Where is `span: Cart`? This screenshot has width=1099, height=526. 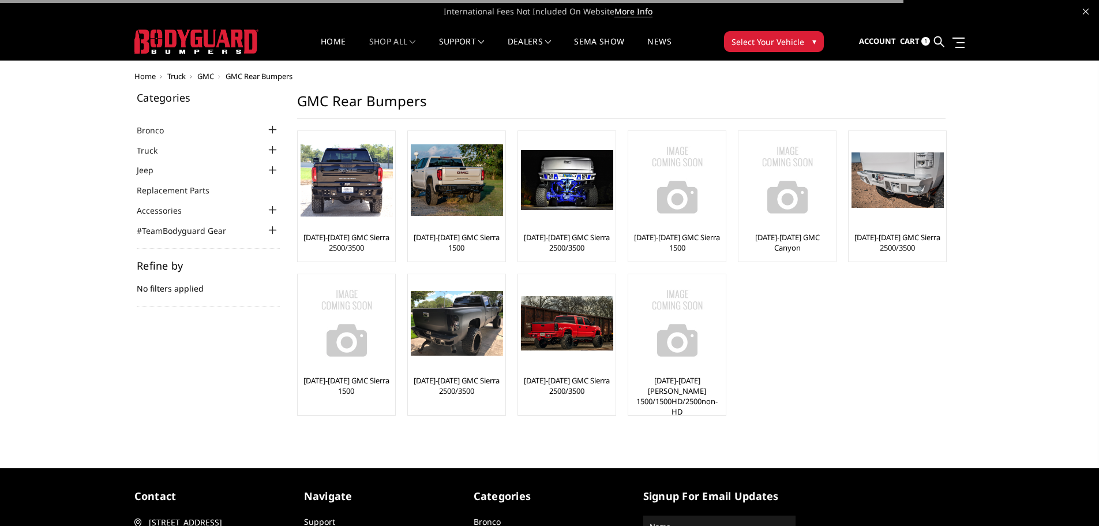
span: Cart is located at coordinates (910, 41).